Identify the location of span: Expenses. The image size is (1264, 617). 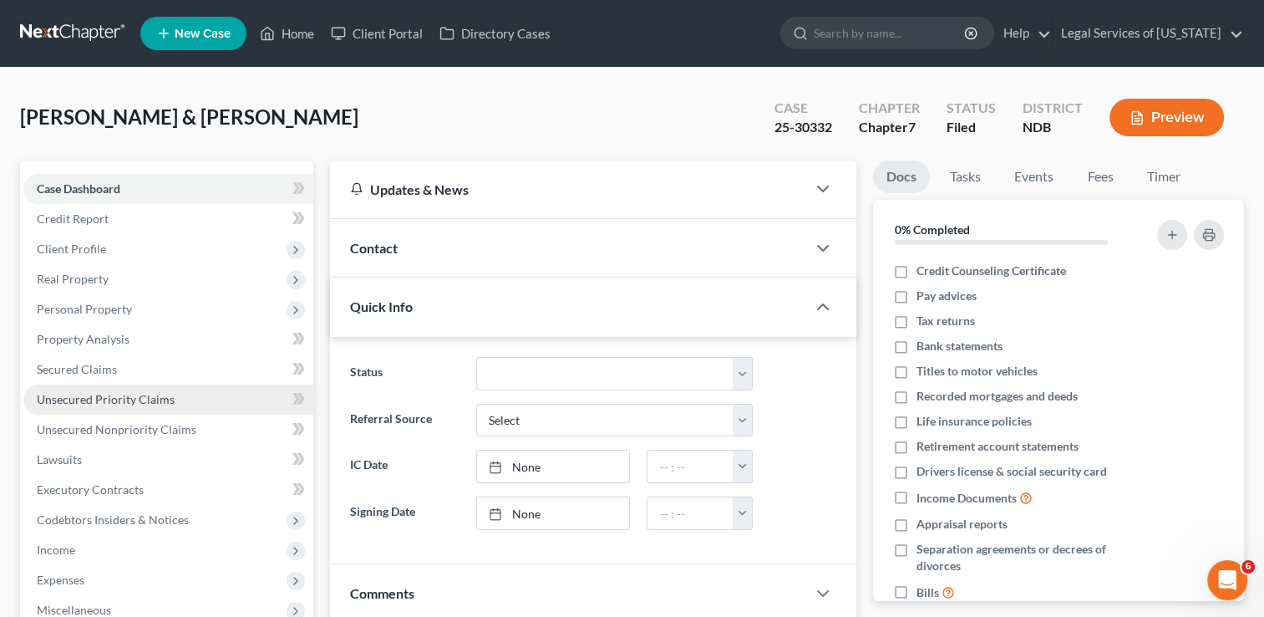
(60, 579).